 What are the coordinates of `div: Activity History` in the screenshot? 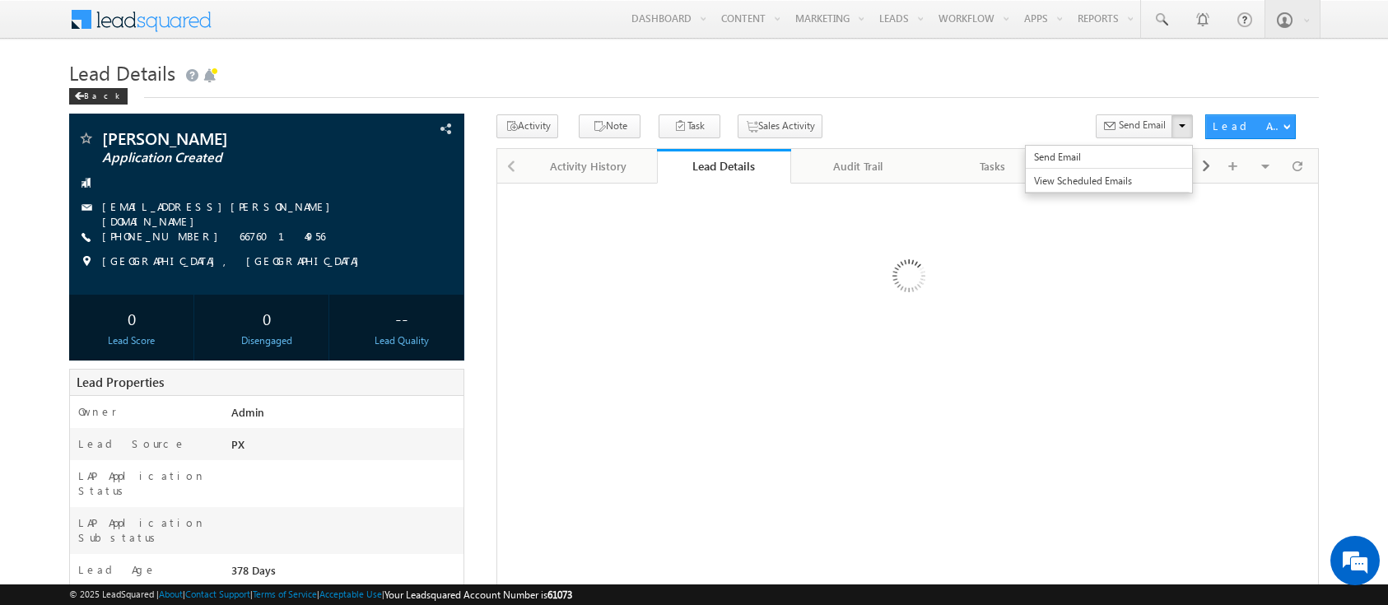 It's located at (589, 166).